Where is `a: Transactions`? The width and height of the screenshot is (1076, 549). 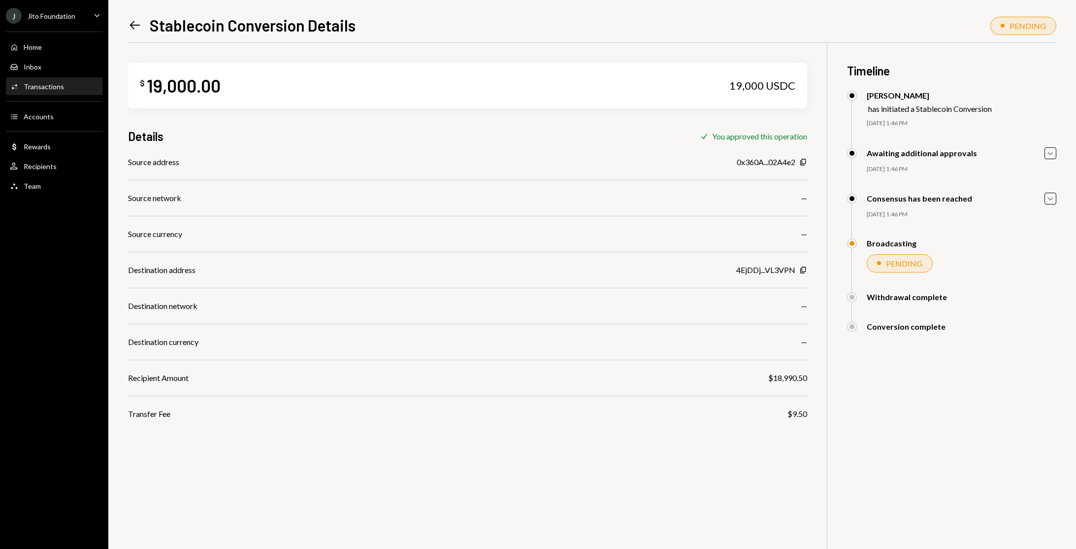
a: Transactions is located at coordinates (54, 86).